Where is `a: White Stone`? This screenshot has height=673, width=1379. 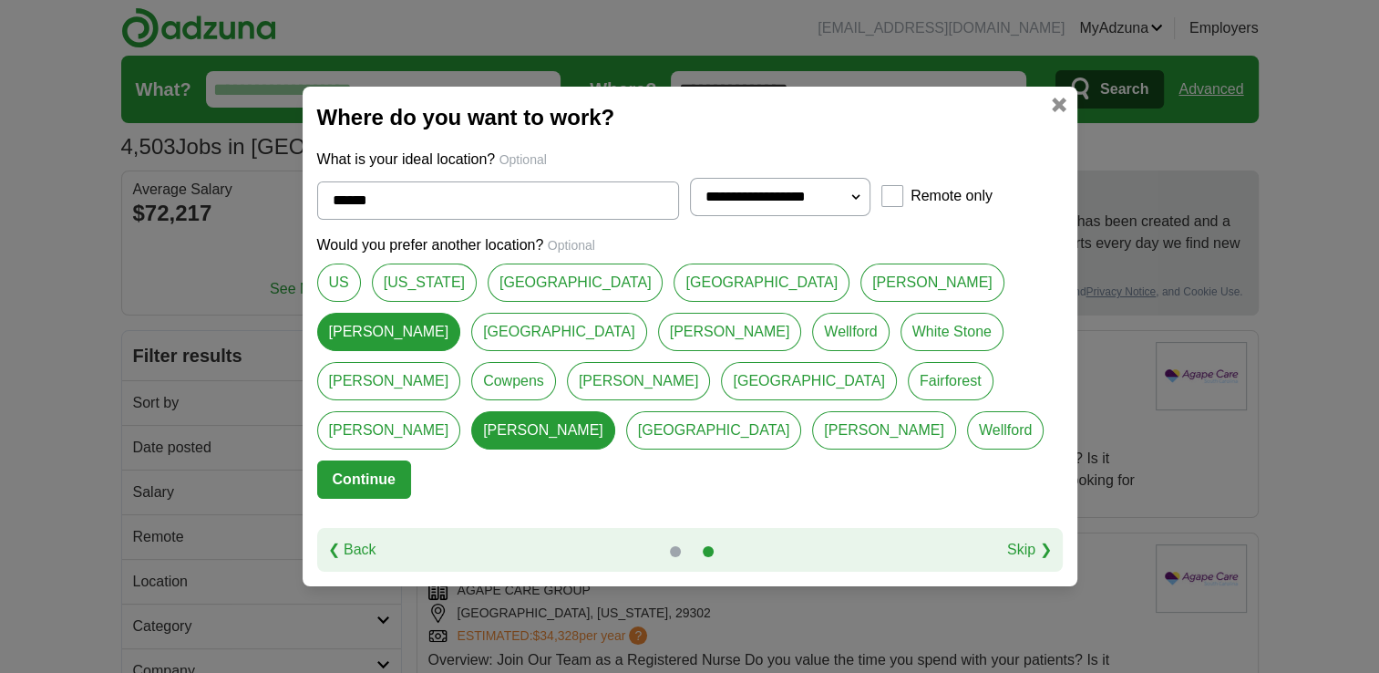
a: White Stone is located at coordinates (952, 332).